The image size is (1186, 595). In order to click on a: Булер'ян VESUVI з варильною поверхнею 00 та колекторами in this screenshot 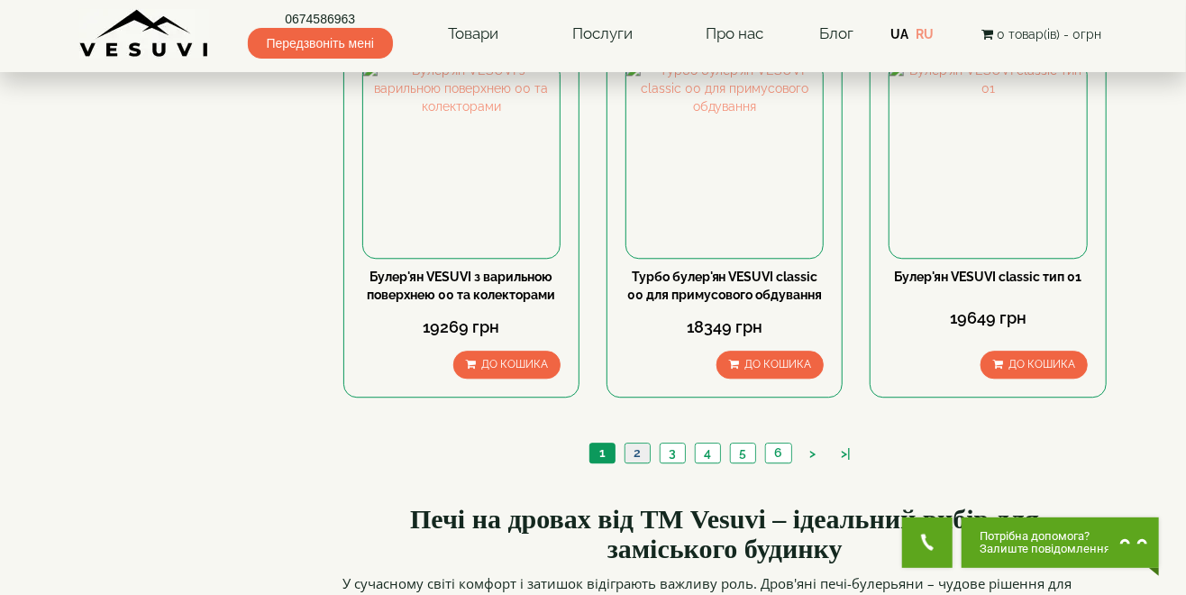, I will do `click(460, 286)`.